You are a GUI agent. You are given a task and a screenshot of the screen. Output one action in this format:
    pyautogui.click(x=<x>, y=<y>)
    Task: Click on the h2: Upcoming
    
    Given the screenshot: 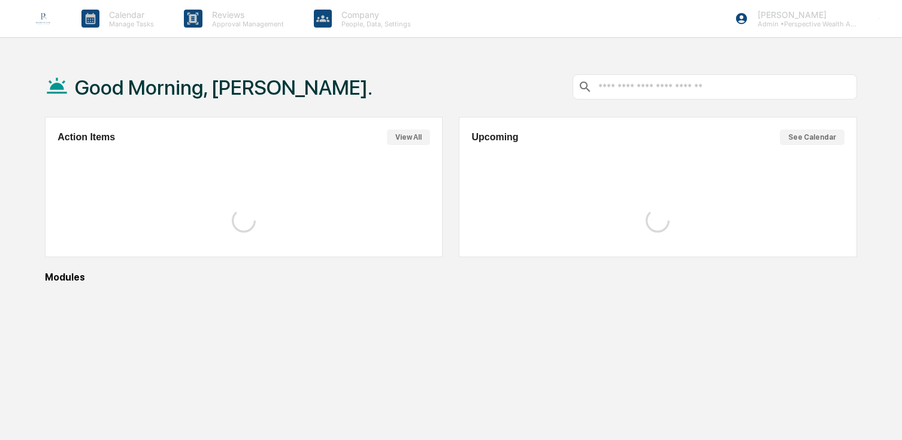 What is the action you would take?
    pyautogui.click(x=495, y=137)
    